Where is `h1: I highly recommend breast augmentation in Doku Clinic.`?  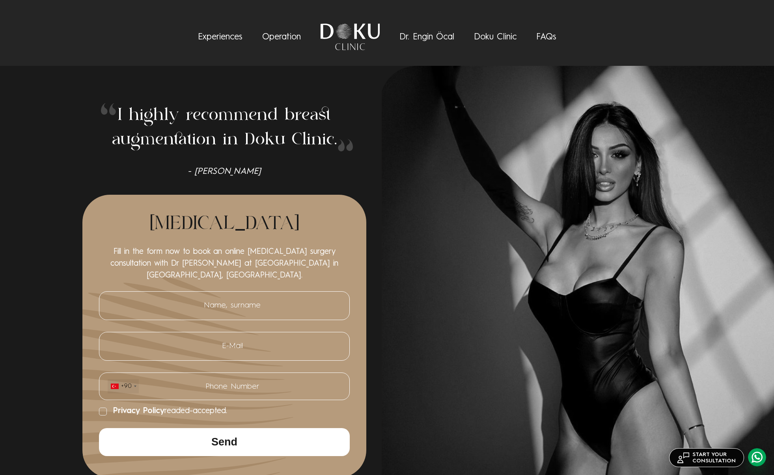 h1: I highly recommend breast augmentation in Doku Clinic. is located at coordinates (224, 128).